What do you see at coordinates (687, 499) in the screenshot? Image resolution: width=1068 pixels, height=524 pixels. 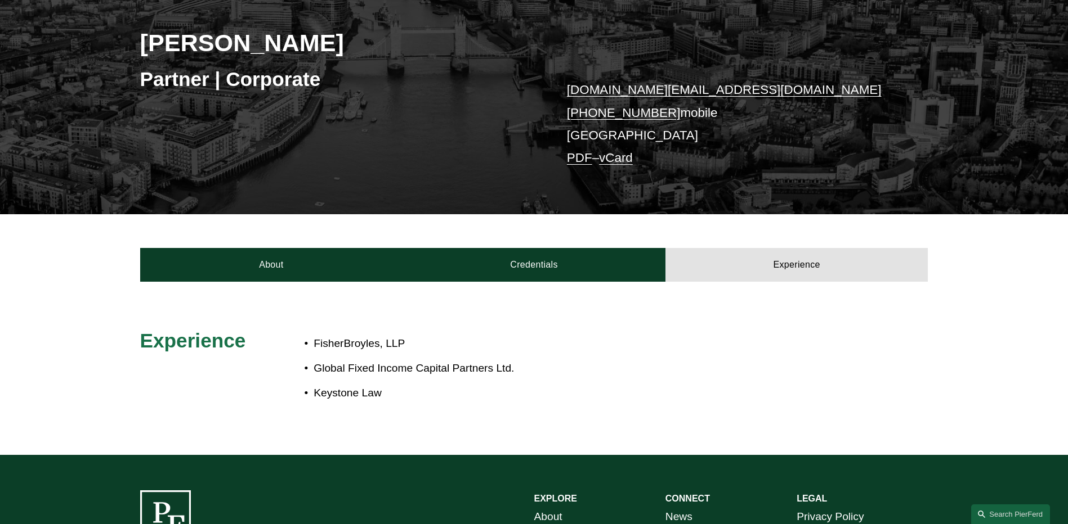 I see `strong: CONNECT` at bounding box center [687, 499].